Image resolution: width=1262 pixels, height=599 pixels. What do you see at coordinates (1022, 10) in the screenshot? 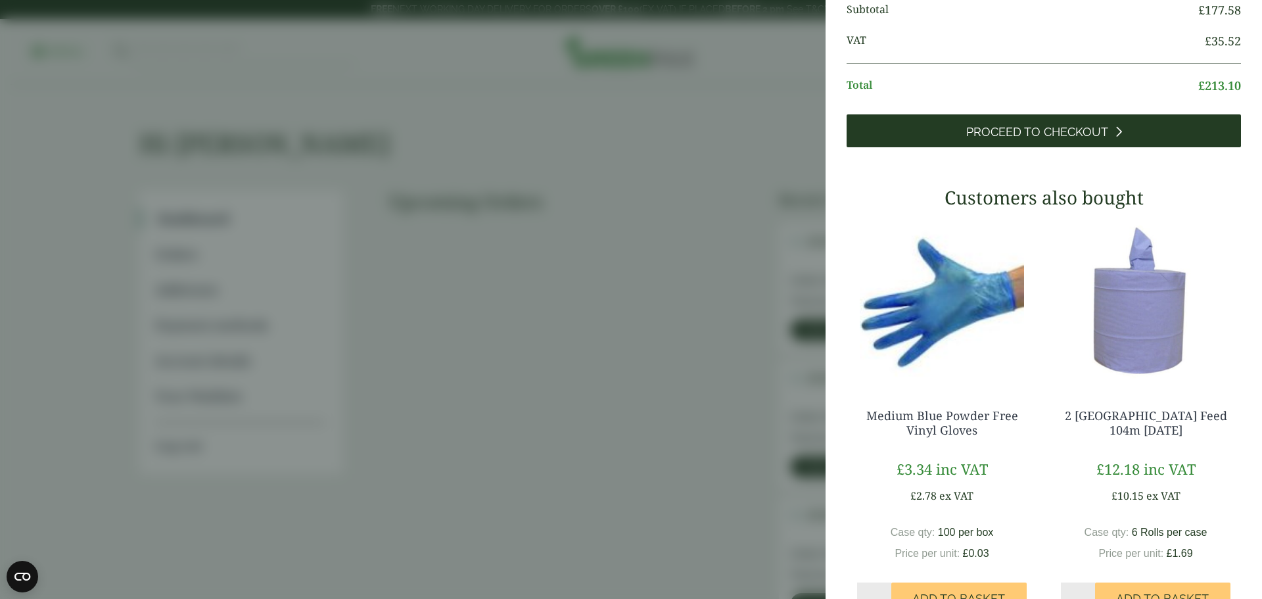
I see `span: Subtotal` at bounding box center [1022, 10].